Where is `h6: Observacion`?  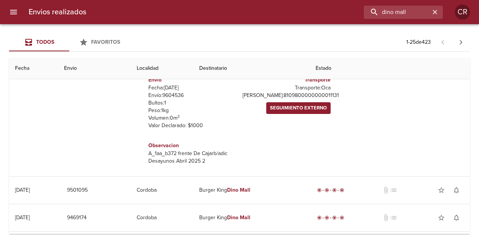
h6: Observacion is located at coordinates (193, 145).